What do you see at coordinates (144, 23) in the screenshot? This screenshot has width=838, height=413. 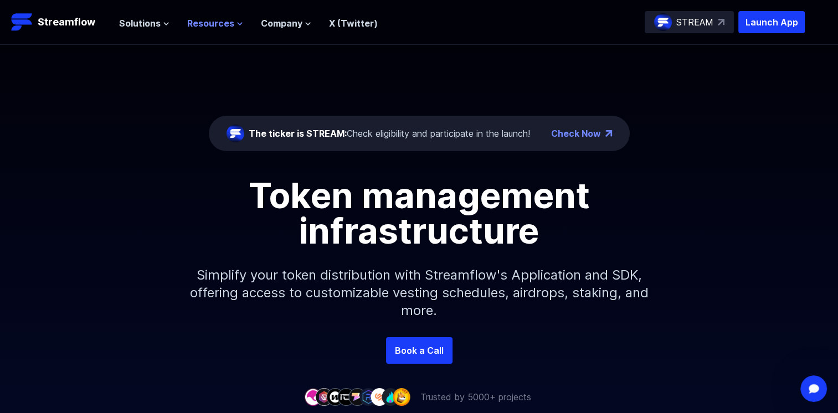 I see `button: Solutions` at bounding box center [144, 23].